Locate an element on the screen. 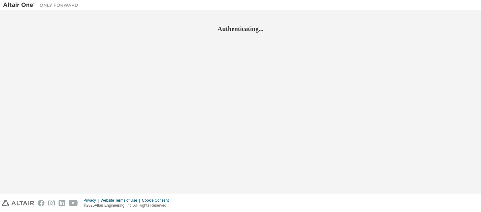 This screenshot has height=212, width=481. img: youtube.svg is located at coordinates (73, 203).